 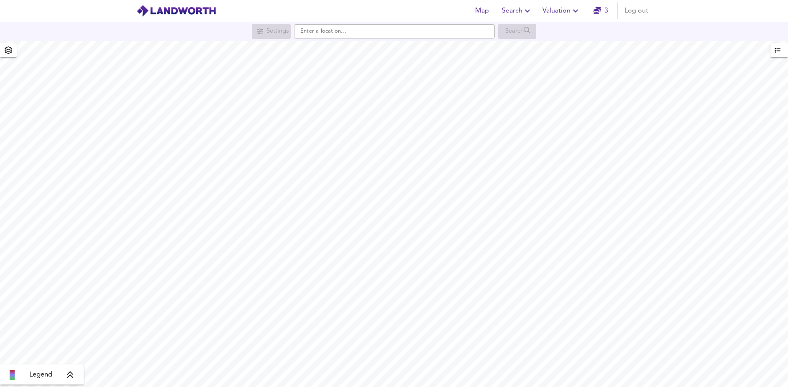 I want to click on span: Valuation, so click(x=561, y=11).